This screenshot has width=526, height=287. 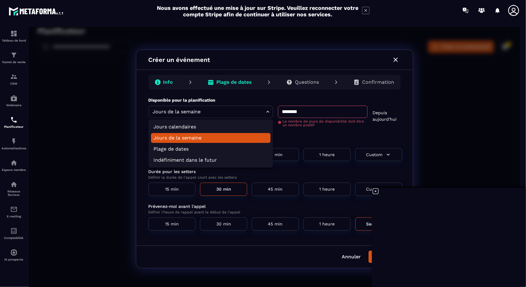 What do you see at coordinates (182, 111) in the screenshot?
I see `li: Jours de la semaine` at bounding box center [182, 111].